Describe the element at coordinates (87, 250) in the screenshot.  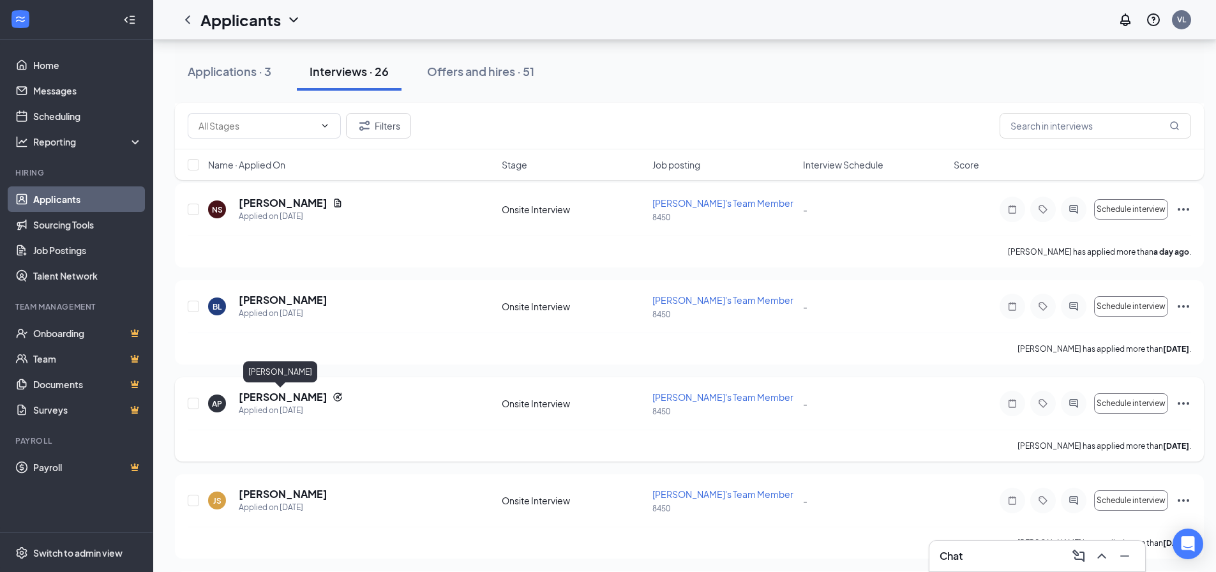
I see `a: Job Postings` at that location.